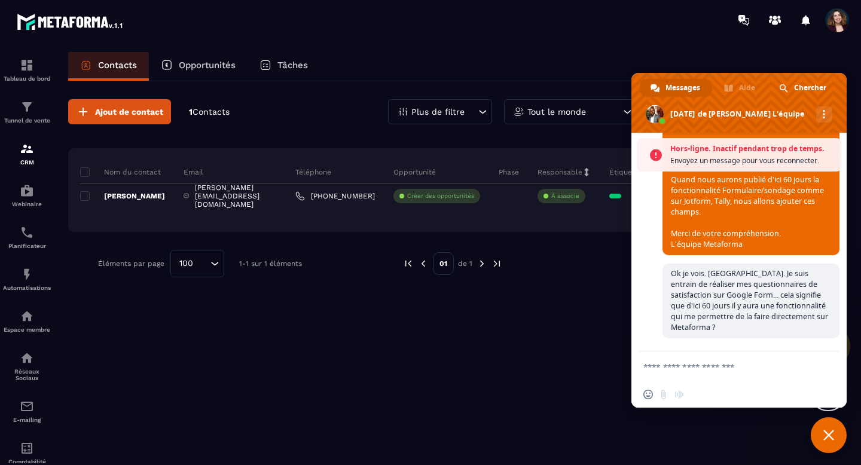  What do you see at coordinates (211, 112) in the screenshot?
I see `span: Contacts` at bounding box center [211, 112].